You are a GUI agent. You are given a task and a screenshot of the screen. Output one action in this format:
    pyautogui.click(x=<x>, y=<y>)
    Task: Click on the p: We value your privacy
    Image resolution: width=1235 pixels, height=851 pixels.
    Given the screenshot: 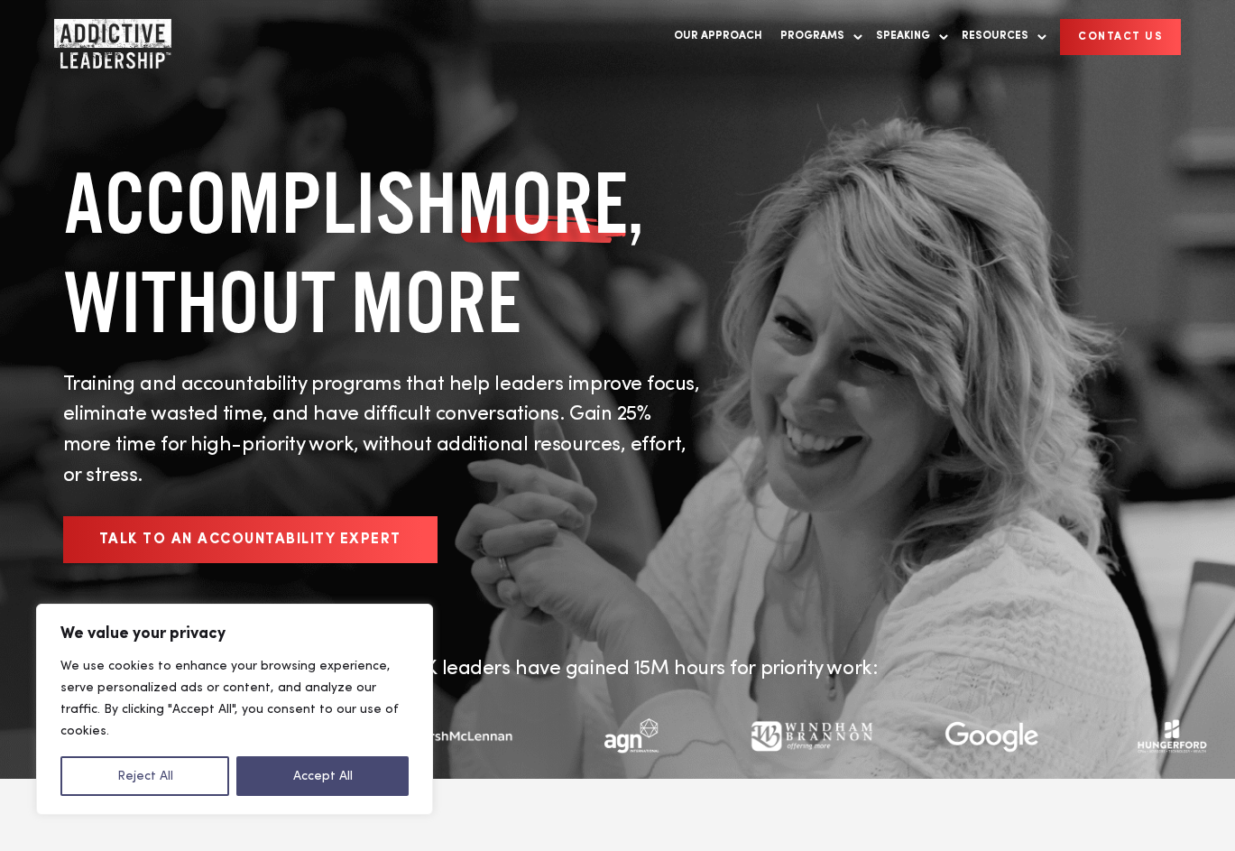 What is the action you would take?
    pyautogui.click(x=235, y=633)
    